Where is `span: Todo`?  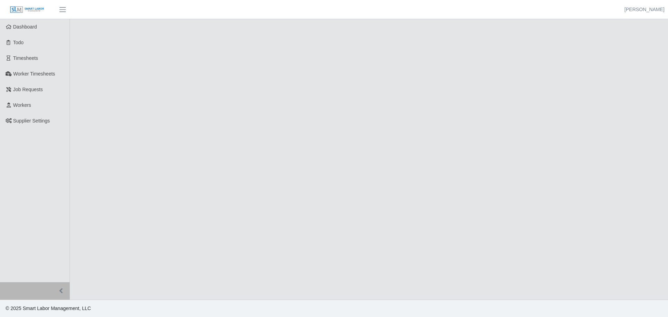
span: Todo is located at coordinates (18, 42).